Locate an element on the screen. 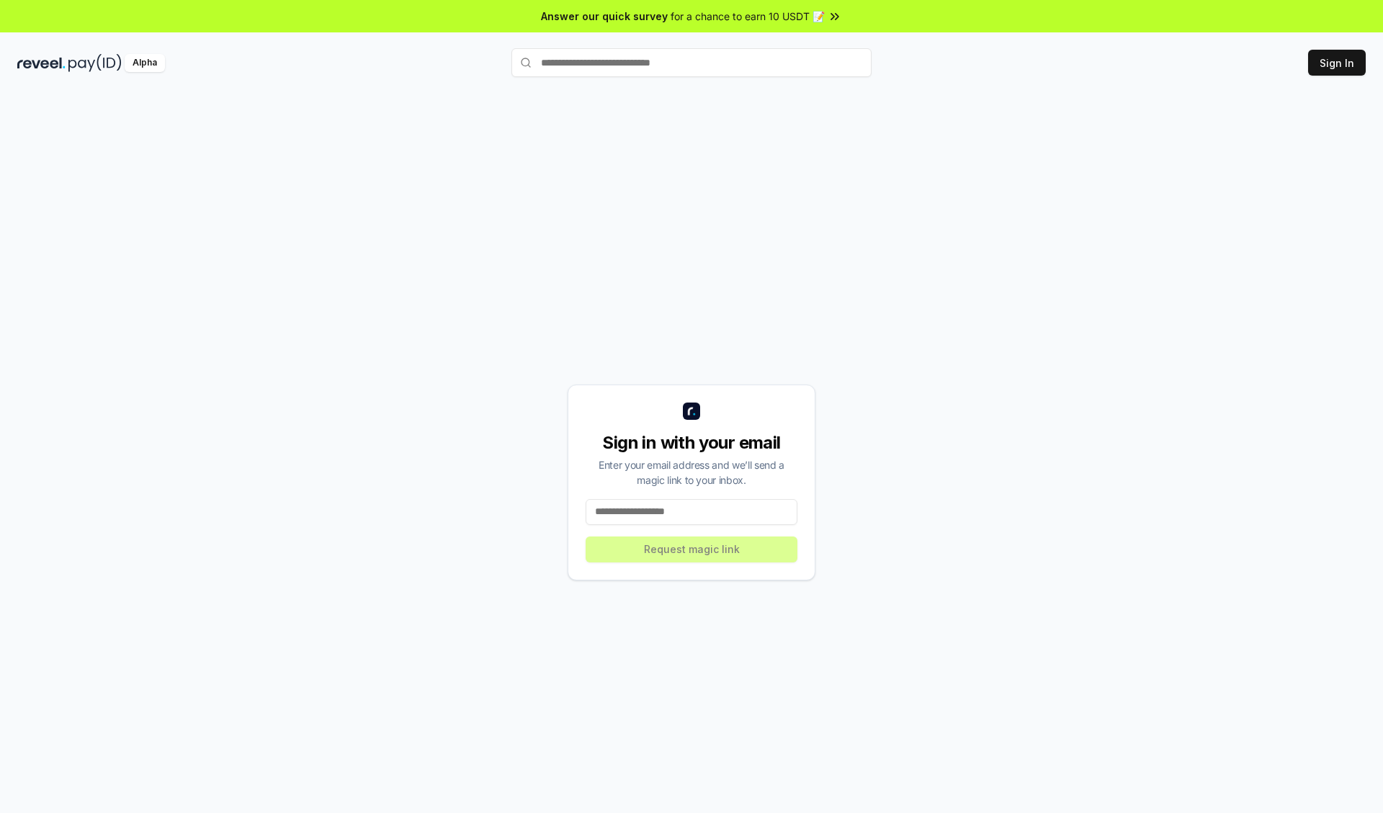  img: pay_id is located at coordinates (95, 63).